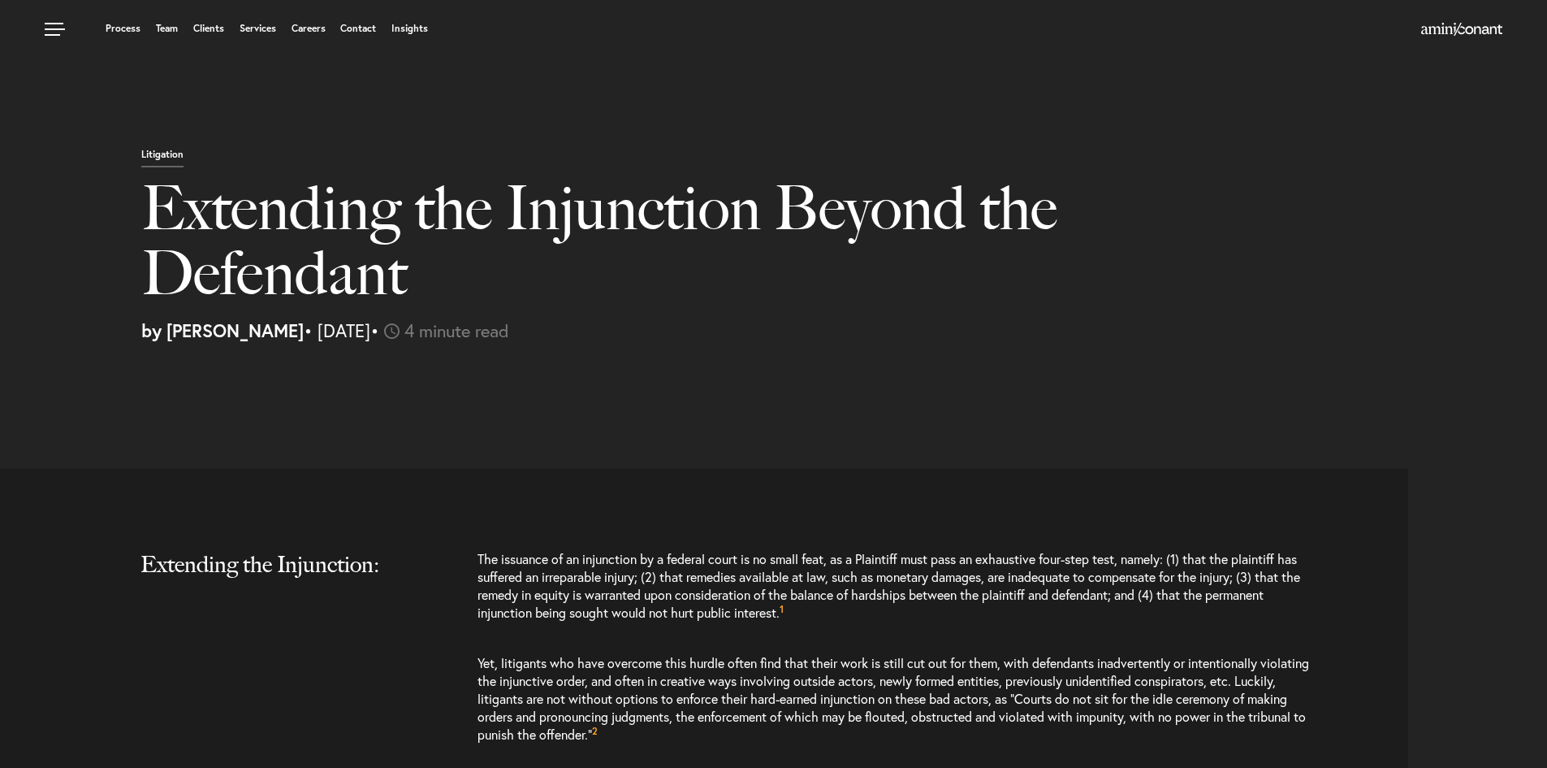 Image resolution: width=1547 pixels, height=768 pixels. I want to click on a: 2, so click(595, 733).